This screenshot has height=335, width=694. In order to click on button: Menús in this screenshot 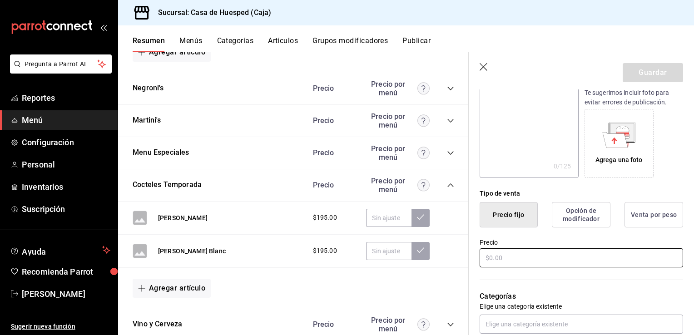, I will do `click(191, 44)`.